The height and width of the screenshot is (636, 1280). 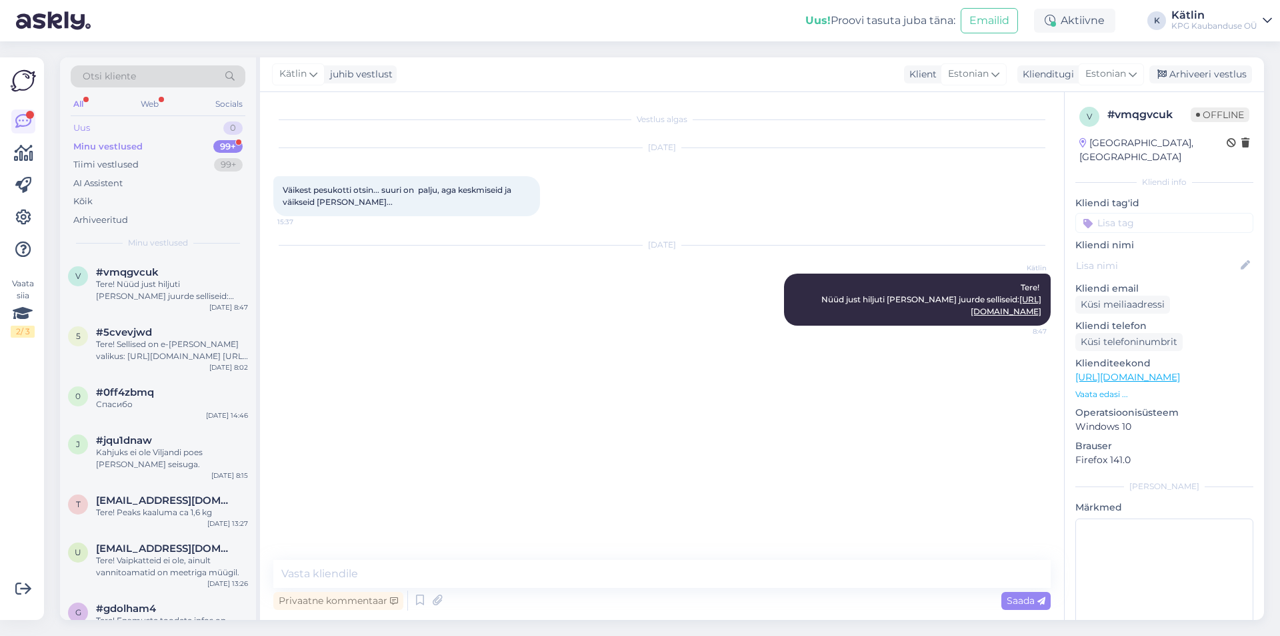 What do you see at coordinates (106, 165) in the screenshot?
I see `div: Tiimi vestlused` at bounding box center [106, 165].